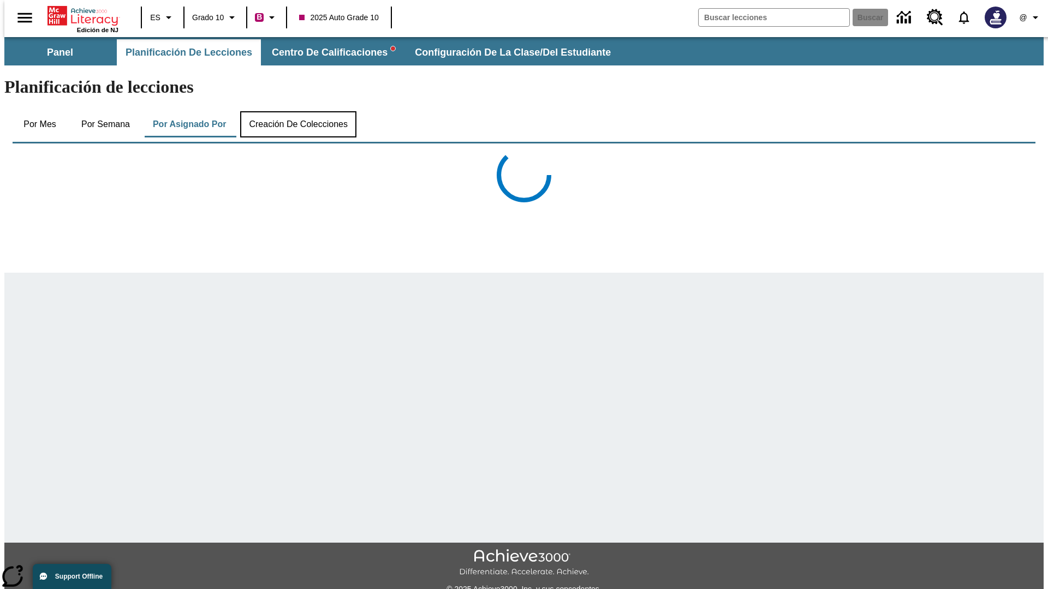 The height and width of the screenshot is (589, 1048). What do you see at coordinates (79, 577) in the screenshot?
I see `span: Support Offline` at bounding box center [79, 577].